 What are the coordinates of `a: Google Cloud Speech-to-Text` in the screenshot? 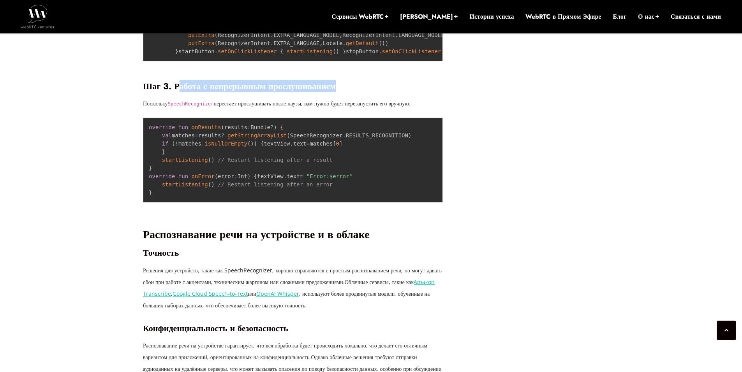 It's located at (210, 294).